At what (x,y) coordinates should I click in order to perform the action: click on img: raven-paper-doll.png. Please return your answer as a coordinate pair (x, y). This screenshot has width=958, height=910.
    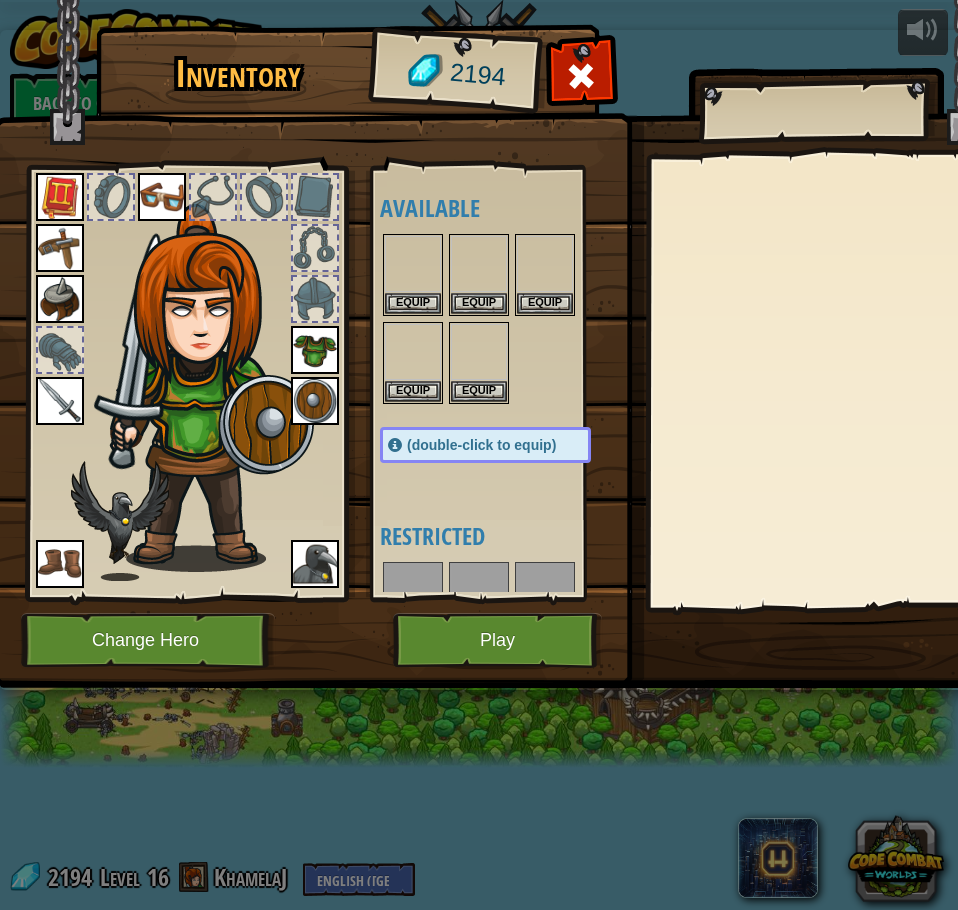
    Looking at the image, I should click on (120, 521).